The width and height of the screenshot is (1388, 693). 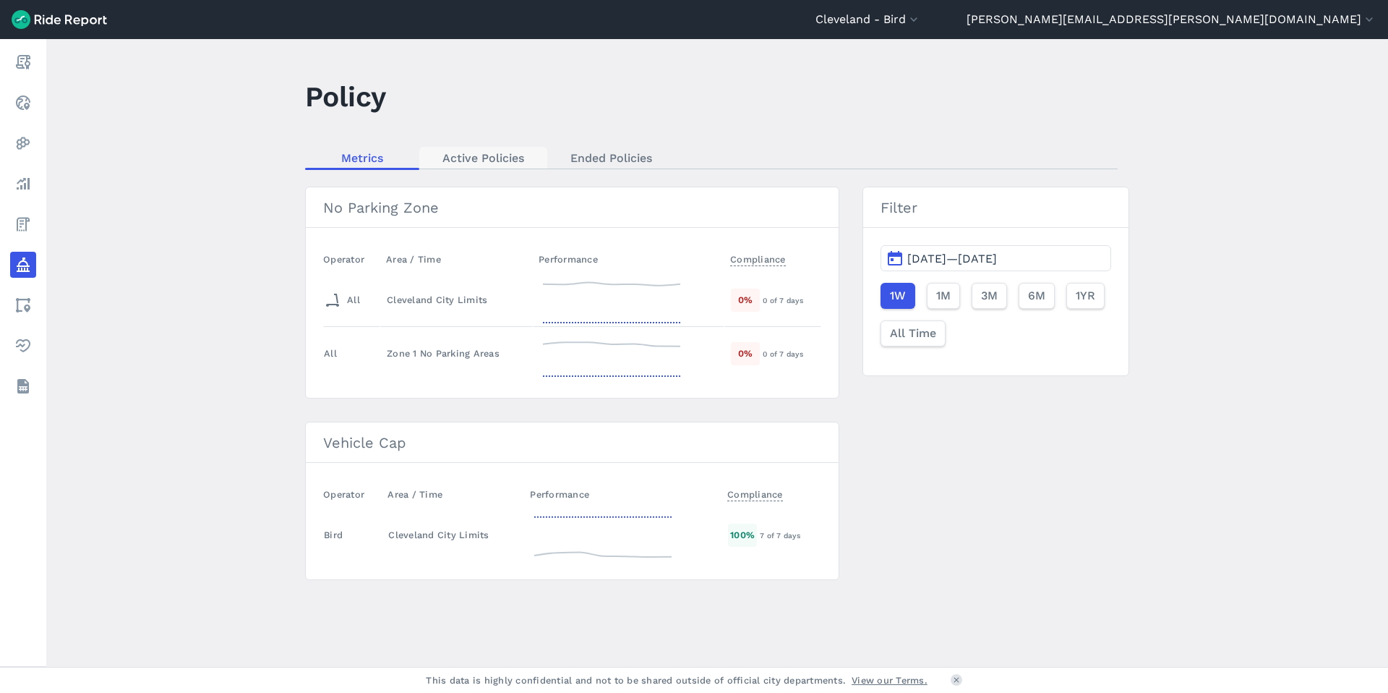 What do you see at coordinates (898, 296) in the screenshot?
I see `span: 1W` at bounding box center [898, 296].